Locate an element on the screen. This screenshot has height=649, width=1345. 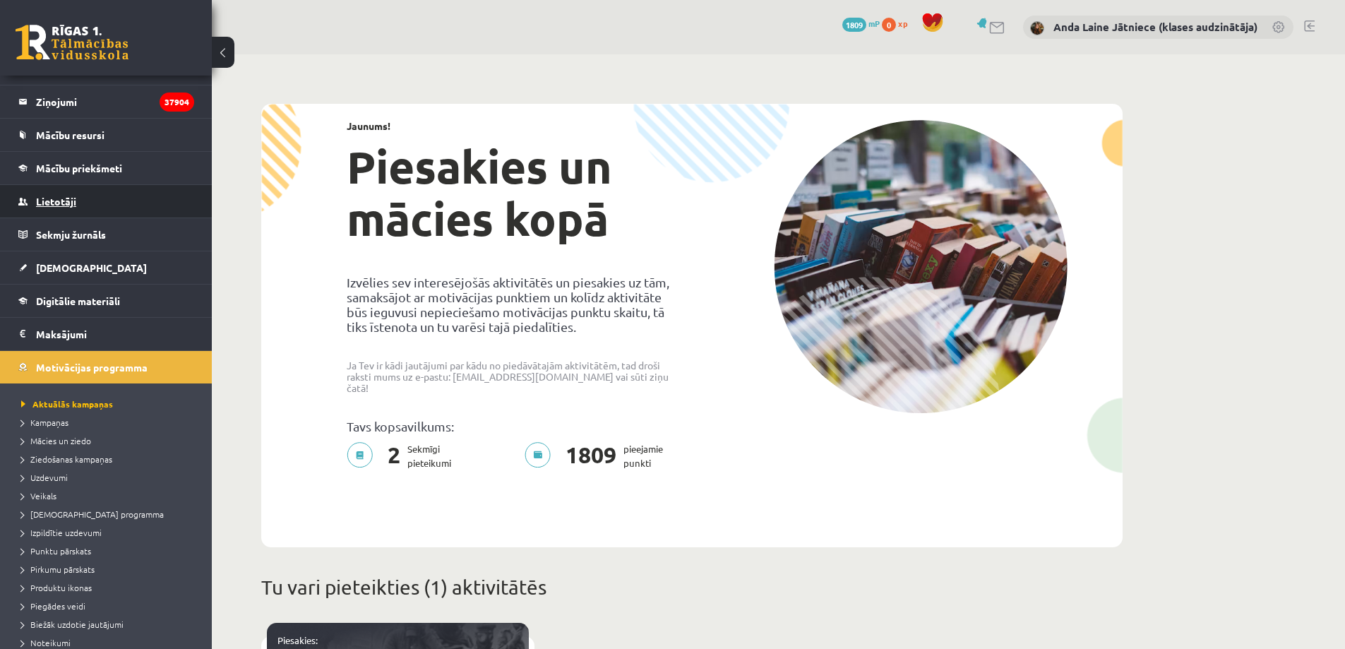
span: Uzdevumi is located at coordinates (44, 477).